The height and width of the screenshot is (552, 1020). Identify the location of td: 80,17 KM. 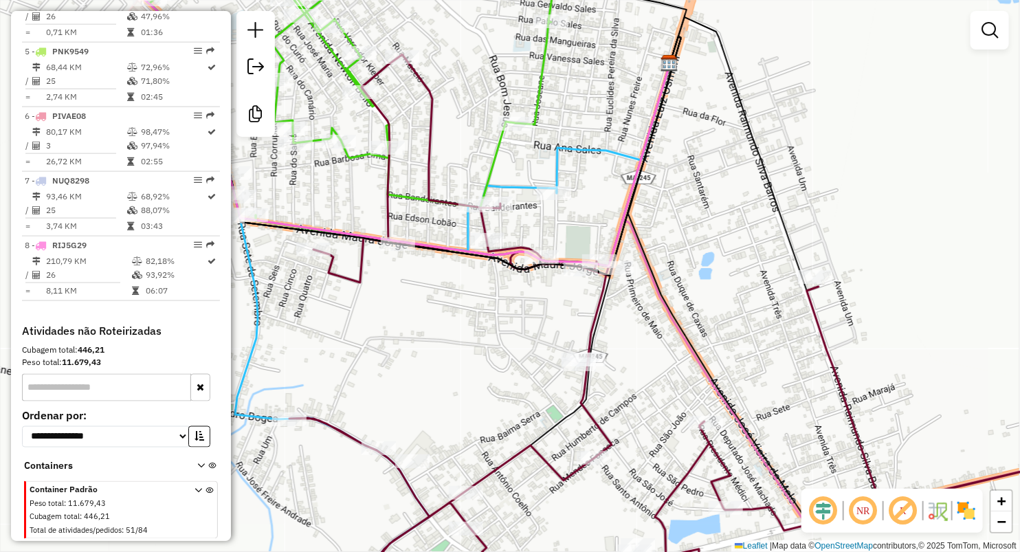
(86, 132).